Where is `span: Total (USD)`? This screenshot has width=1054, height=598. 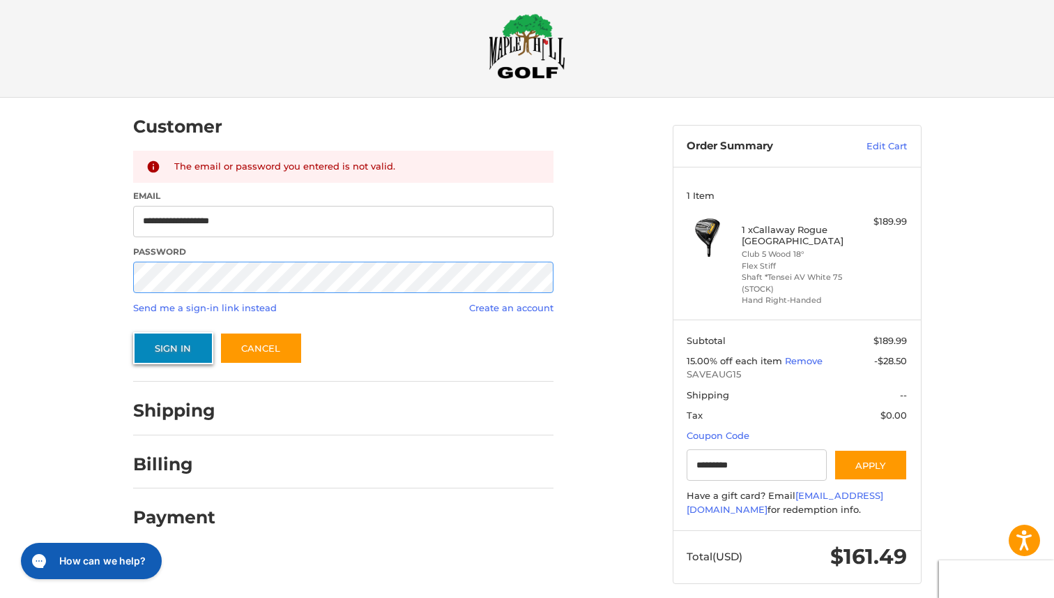
span: Total (USD) is located at coordinates (715, 556).